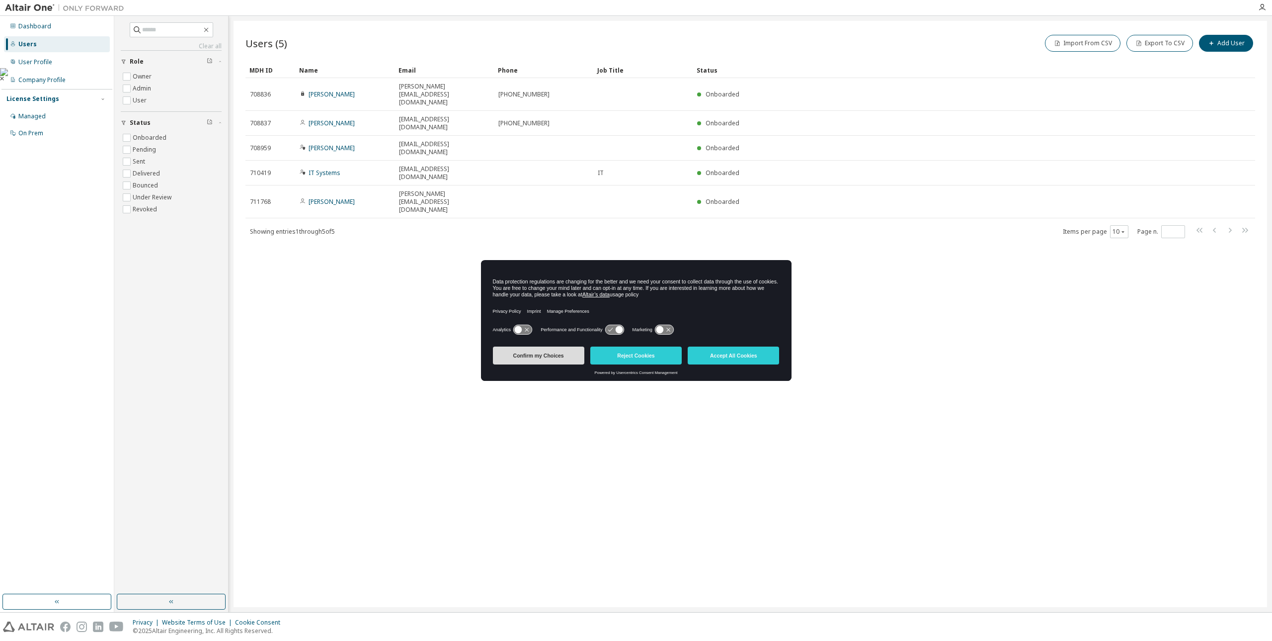 The image size is (1272, 641). I want to click on span: IT, so click(601, 173).